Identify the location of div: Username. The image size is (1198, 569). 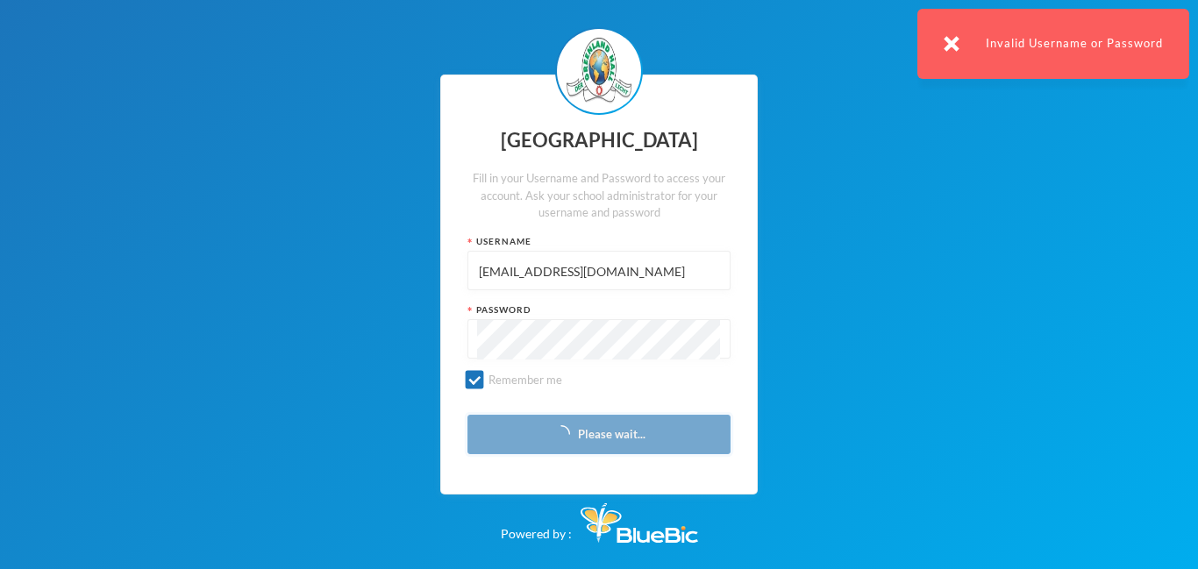
(599, 241).